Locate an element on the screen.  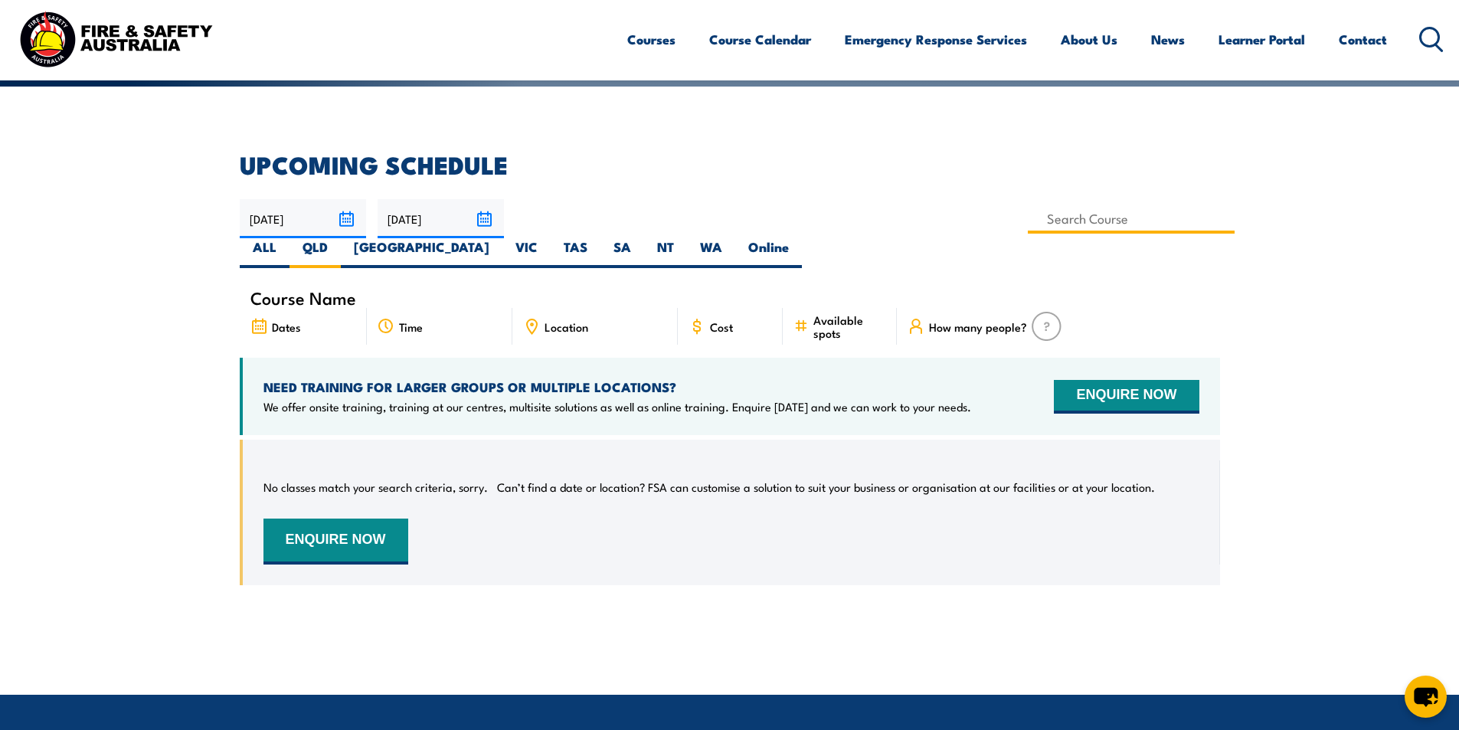
span: Course Name is located at coordinates (303, 297).